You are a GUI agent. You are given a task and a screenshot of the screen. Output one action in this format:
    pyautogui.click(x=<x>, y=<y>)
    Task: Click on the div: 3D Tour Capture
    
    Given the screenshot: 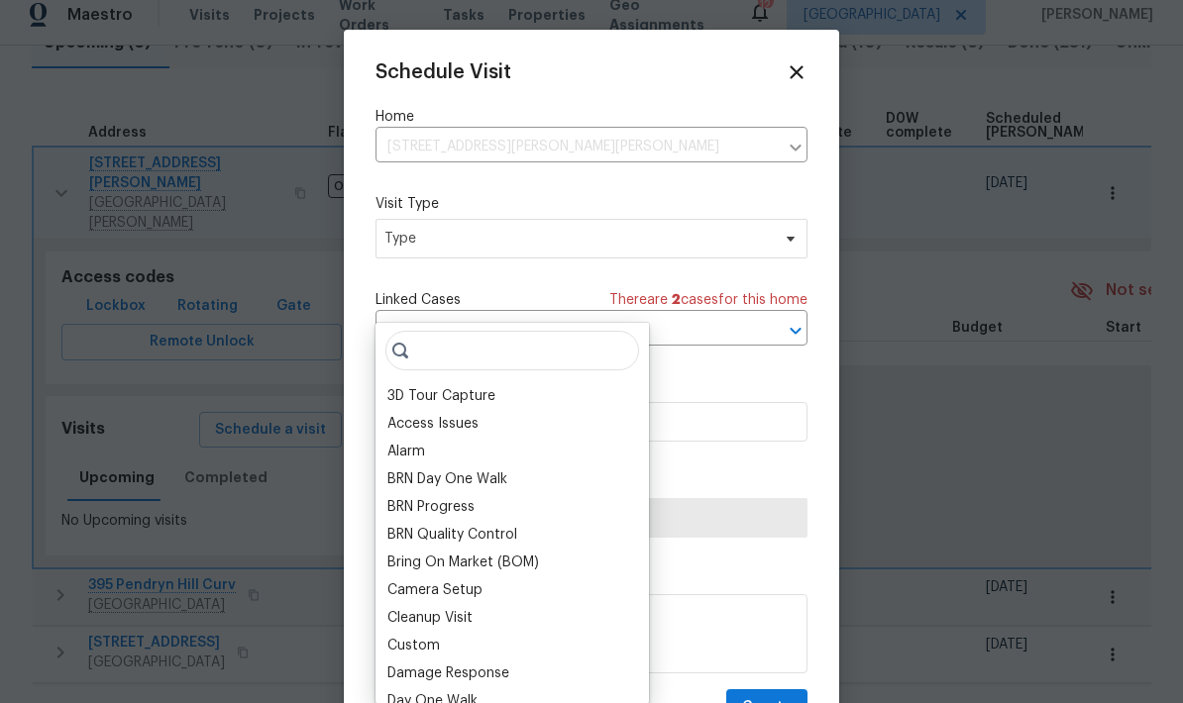 What is the action you would take?
    pyautogui.click(x=441, y=396)
    